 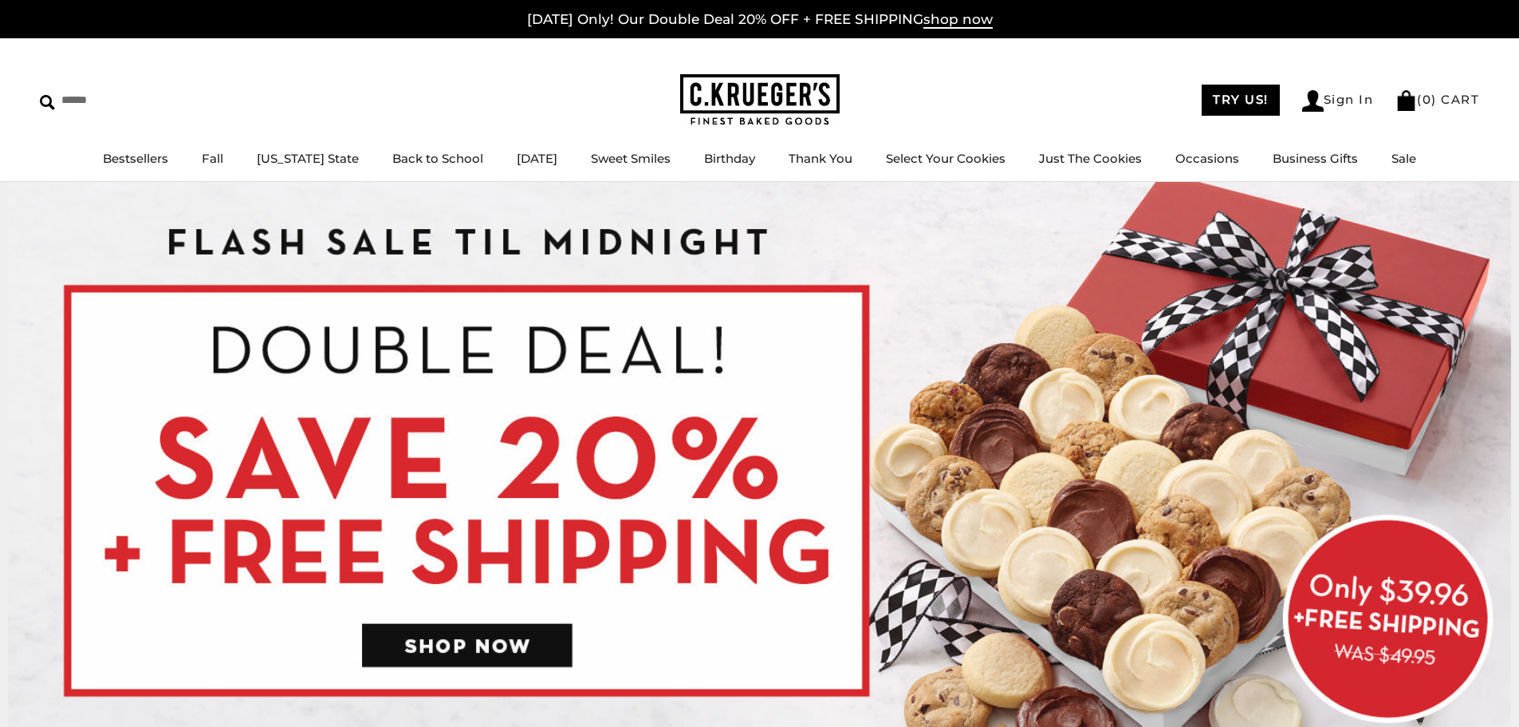 What do you see at coordinates (1404, 158) in the screenshot?
I see `a: Sale` at bounding box center [1404, 158].